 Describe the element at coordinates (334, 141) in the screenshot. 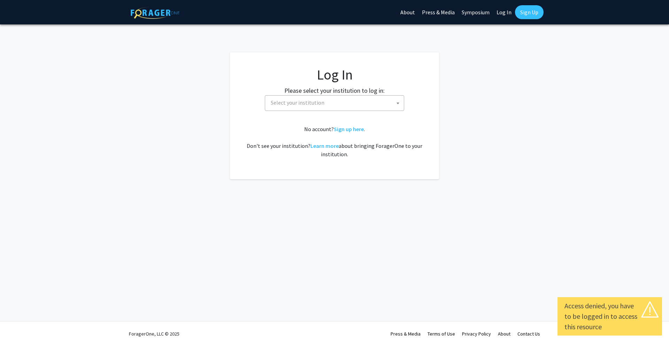

I see `div: No account? . Don't see your institution? about bringing ForagerOne to your institution.` at that location.